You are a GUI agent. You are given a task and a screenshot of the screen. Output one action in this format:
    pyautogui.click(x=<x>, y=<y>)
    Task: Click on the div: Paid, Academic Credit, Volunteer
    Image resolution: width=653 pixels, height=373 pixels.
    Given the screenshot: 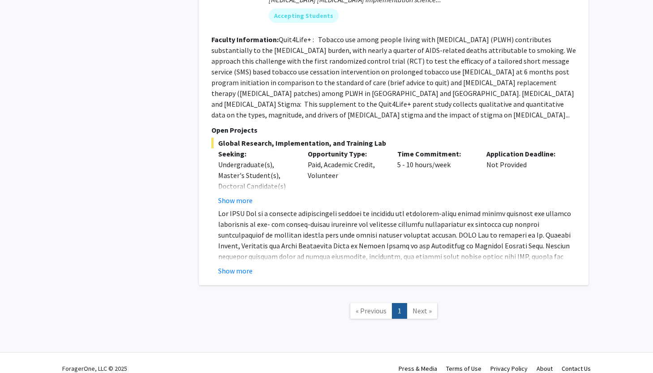 What is the action you would take?
    pyautogui.click(x=346, y=177)
    